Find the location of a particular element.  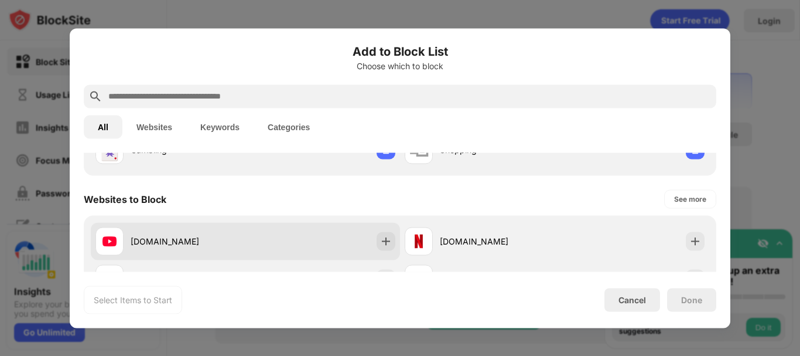

img: search.svg is located at coordinates (95, 96).